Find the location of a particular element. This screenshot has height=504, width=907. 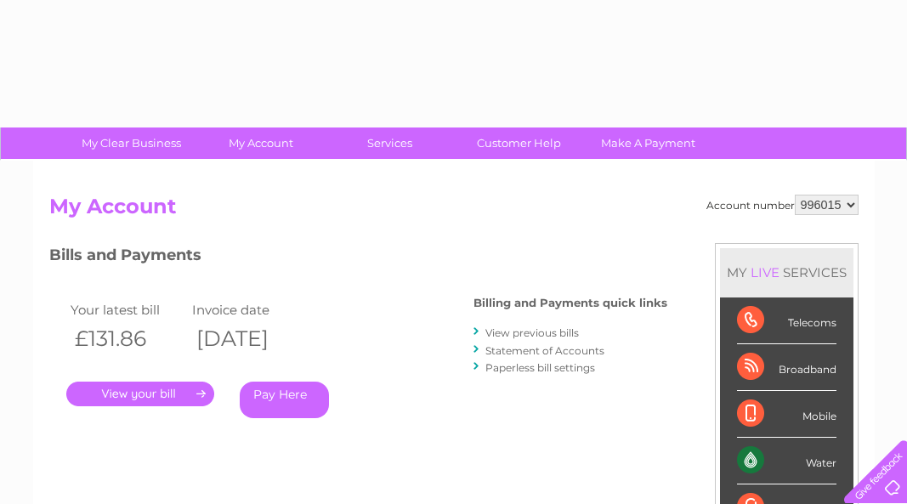

div: Water is located at coordinates (786, 461).